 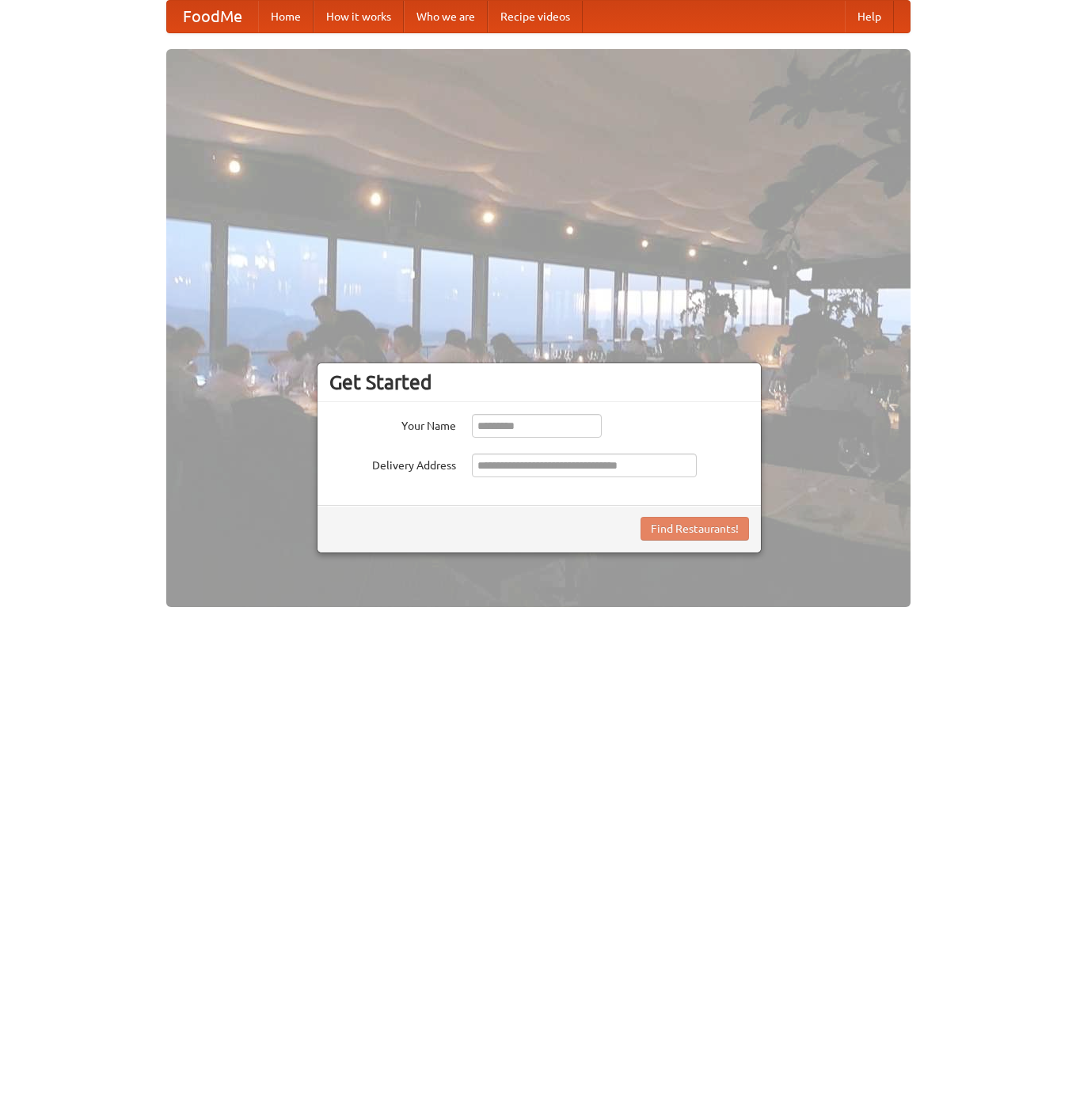 What do you see at coordinates (539, 382) in the screenshot?
I see `h3: Get Started` at bounding box center [539, 382].